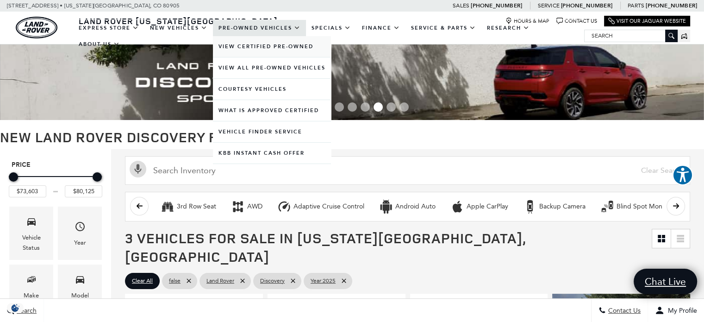 The image size is (704, 322). I want to click on span: Year, so click(80, 228).